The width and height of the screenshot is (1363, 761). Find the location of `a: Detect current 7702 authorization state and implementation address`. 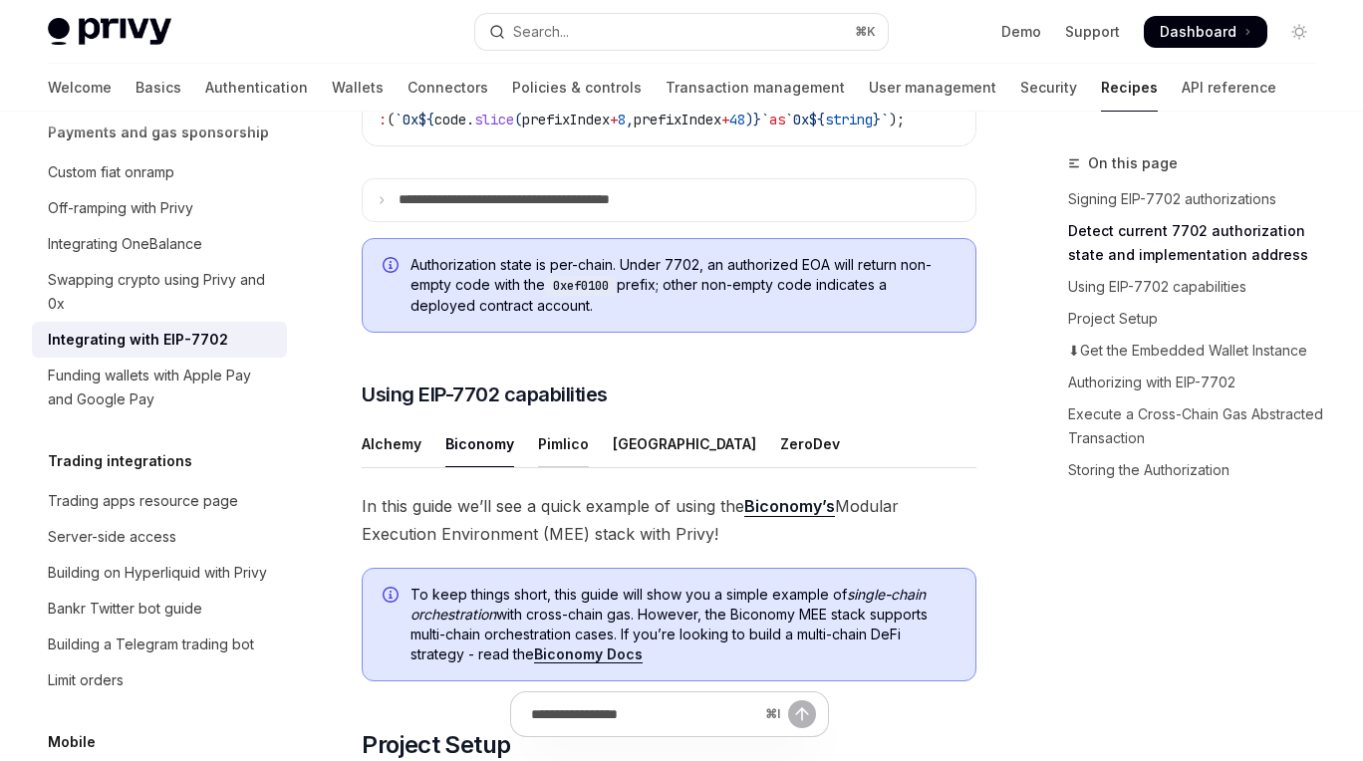

a: Detect current 7702 authorization state and implementation address is located at coordinates (1199, 243).